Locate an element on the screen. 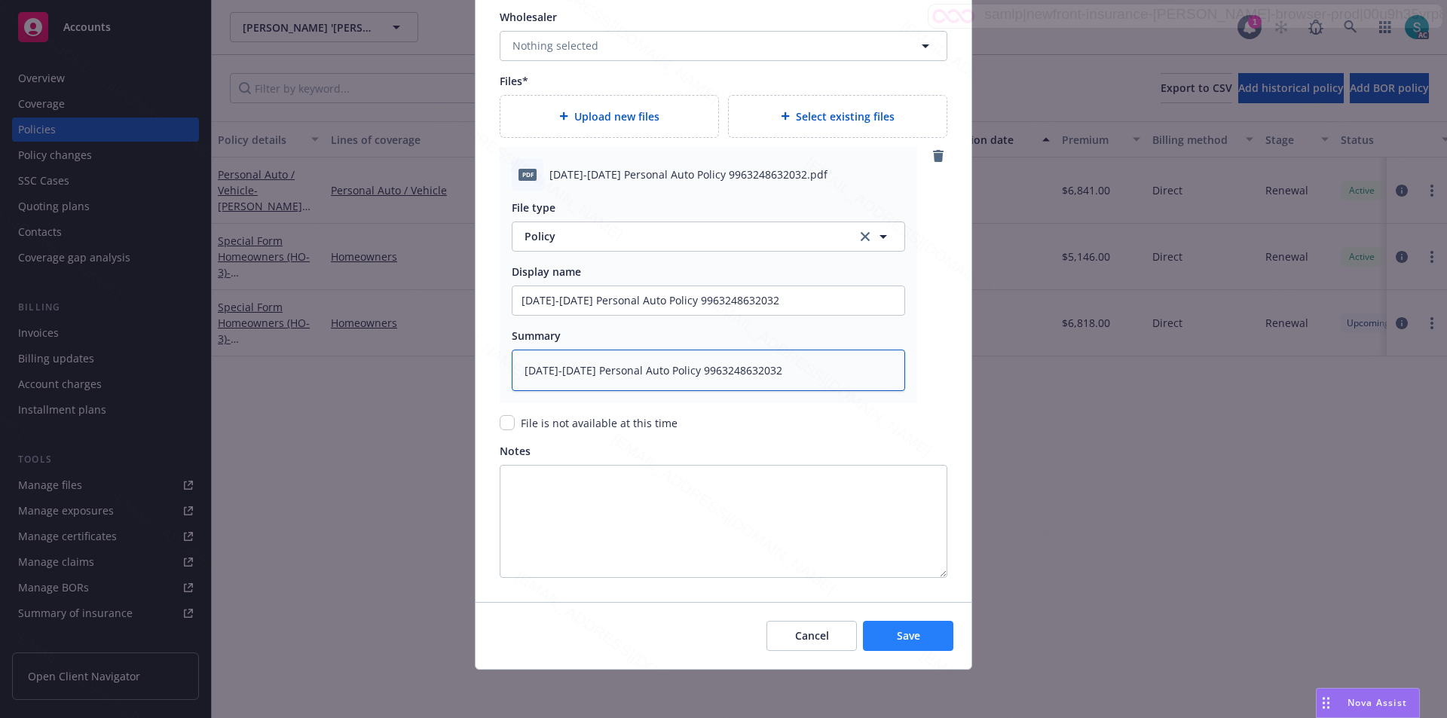  span: File type is located at coordinates (533, 207).